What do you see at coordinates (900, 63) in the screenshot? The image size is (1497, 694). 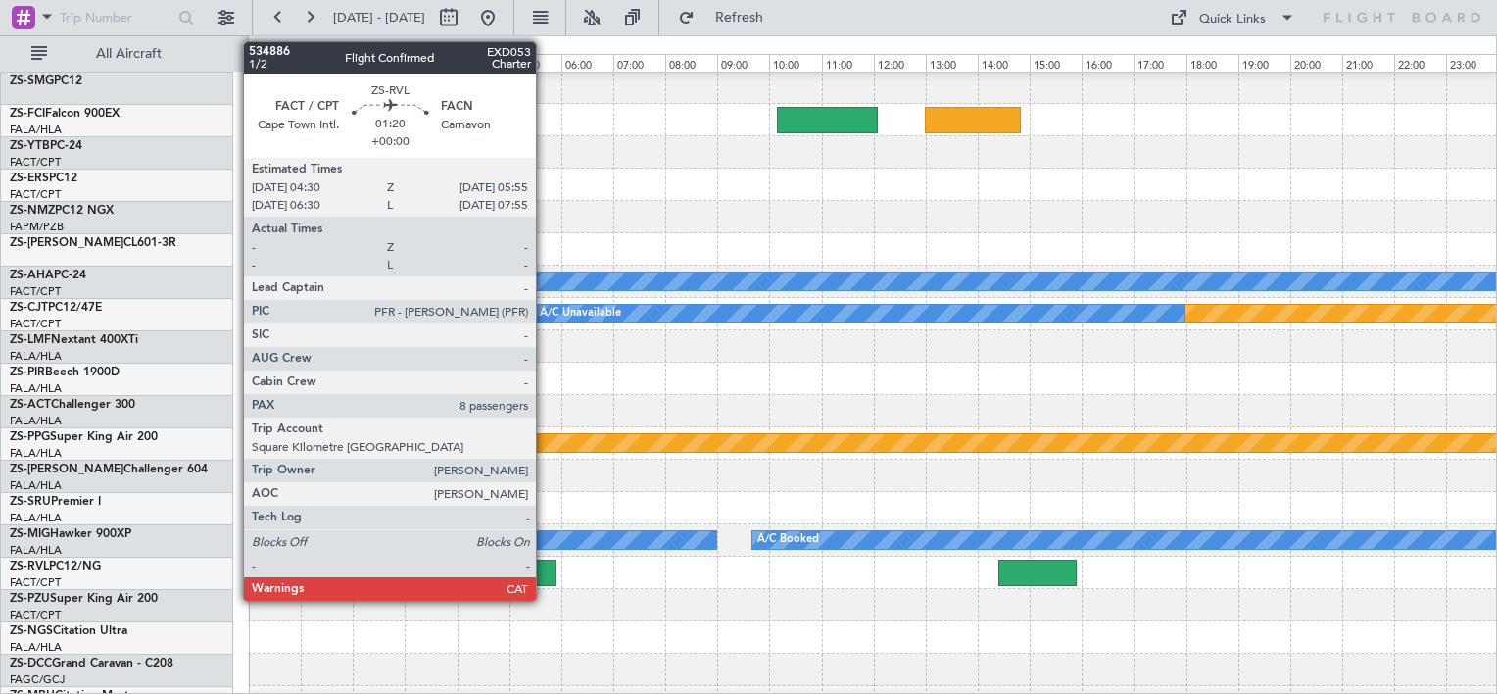 I see `div: 12:00` at bounding box center [900, 63].